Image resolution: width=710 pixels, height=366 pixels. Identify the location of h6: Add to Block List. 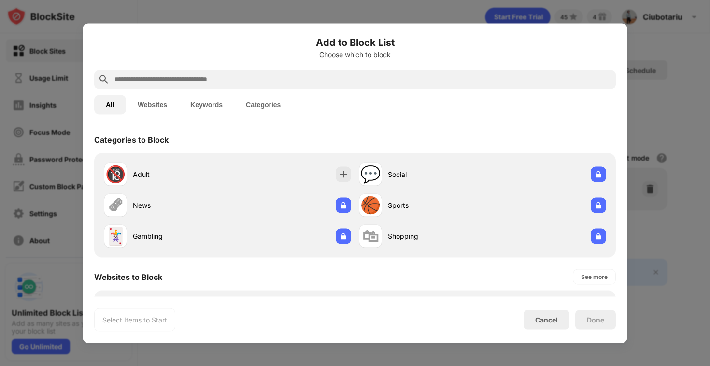
(355, 42).